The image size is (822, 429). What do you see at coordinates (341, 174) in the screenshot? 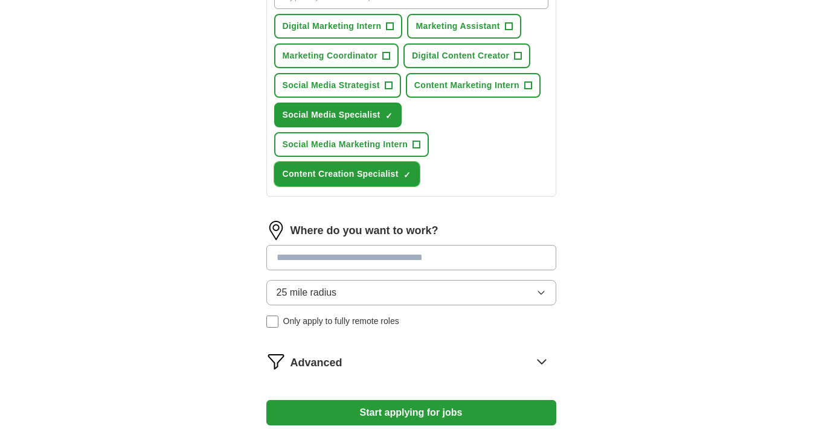
I see `span: Content Creation Specialist` at bounding box center [341, 174].